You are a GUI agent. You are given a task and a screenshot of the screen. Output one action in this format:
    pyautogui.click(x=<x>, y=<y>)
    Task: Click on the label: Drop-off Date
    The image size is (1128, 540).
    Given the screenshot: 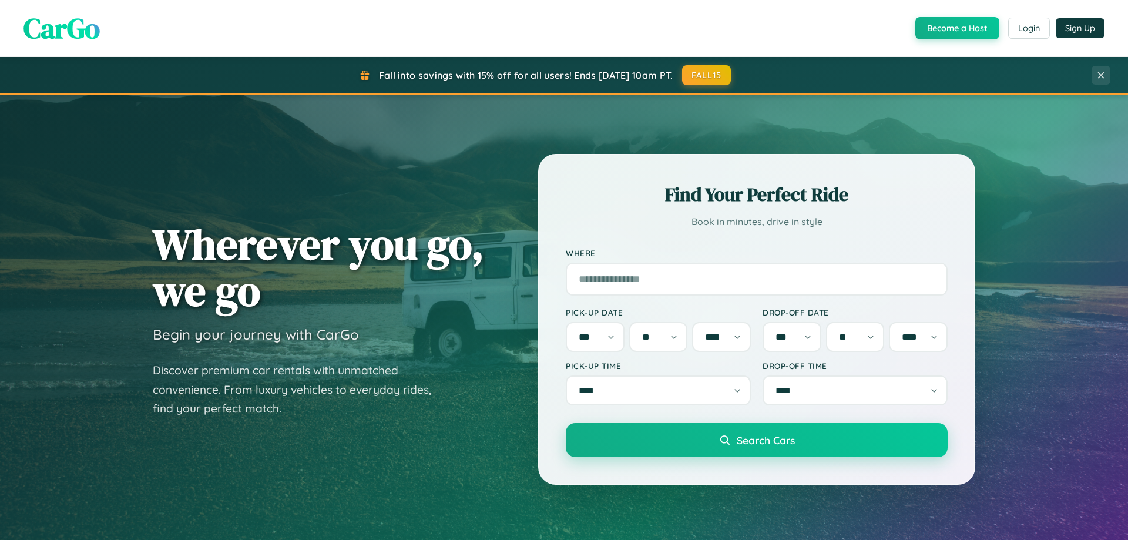 What is the action you would take?
    pyautogui.click(x=855, y=312)
    